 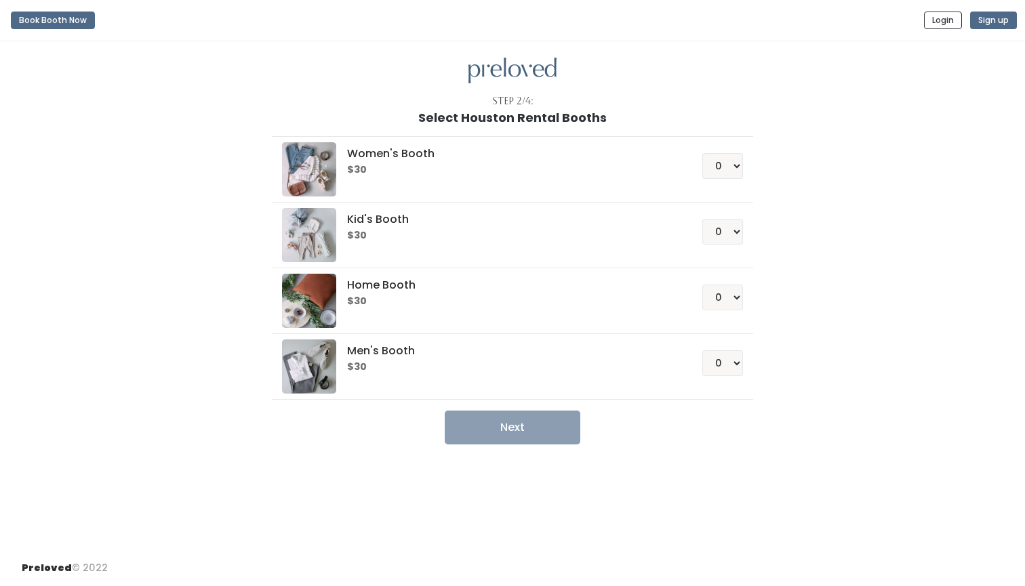 I want to click on h5: Home Booth, so click(x=508, y=285).